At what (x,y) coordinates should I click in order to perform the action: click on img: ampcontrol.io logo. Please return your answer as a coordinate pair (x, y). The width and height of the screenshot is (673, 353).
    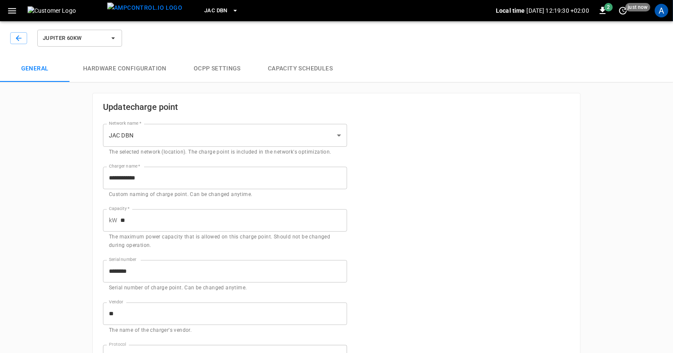
    Looking at the image, I should click on (145, 8).